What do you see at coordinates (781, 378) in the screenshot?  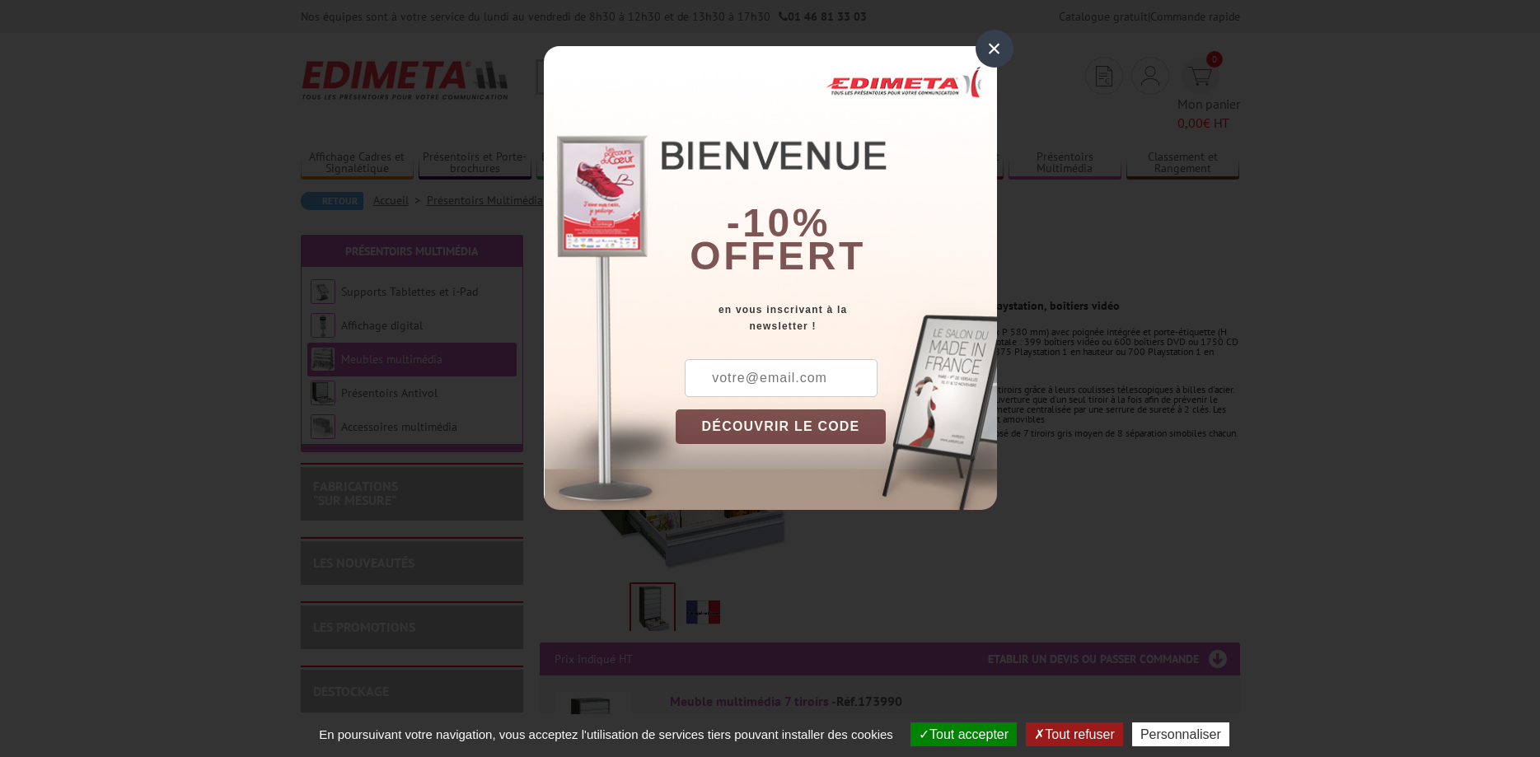 I see `input: votre@email.com` at bounding box center [781, 378].